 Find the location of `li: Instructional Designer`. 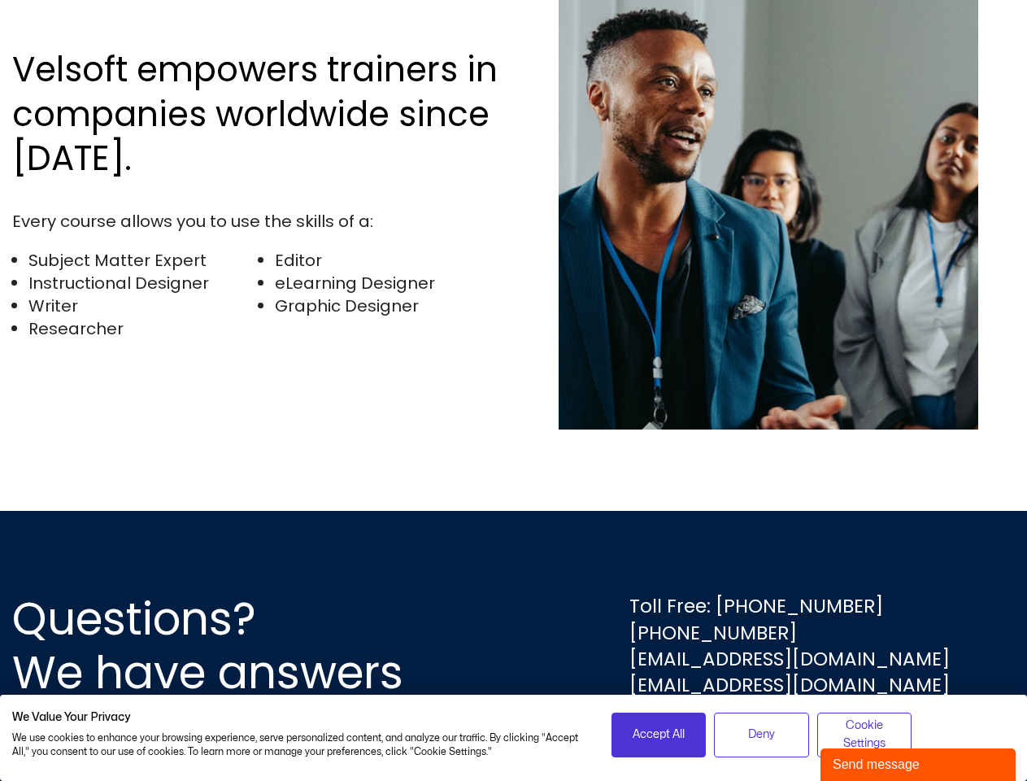

li: Instructional Designer is located at coordinates (143, 283).